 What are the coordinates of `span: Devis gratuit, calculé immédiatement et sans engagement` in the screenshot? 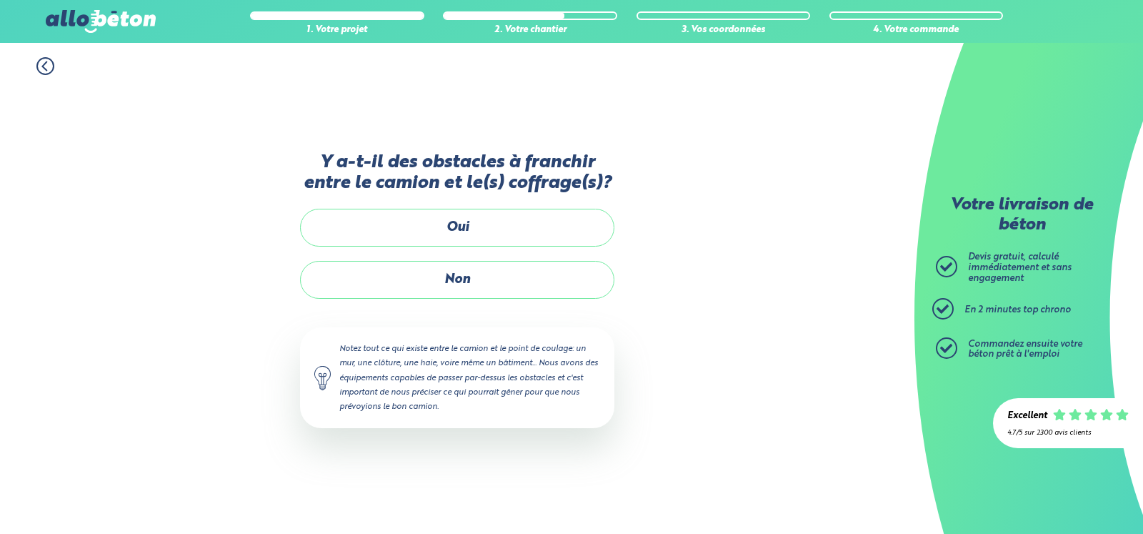 It's located at (1020, 267).